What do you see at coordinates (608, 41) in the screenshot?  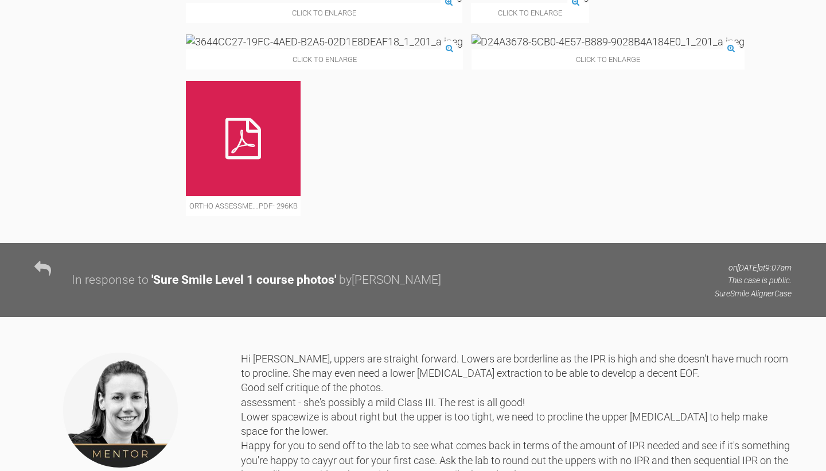 I see `img: D24A3678-5CB0-4E57-B889-9028B4A184E0_1_201_a.jpeg` at bounding box center [608, 41].